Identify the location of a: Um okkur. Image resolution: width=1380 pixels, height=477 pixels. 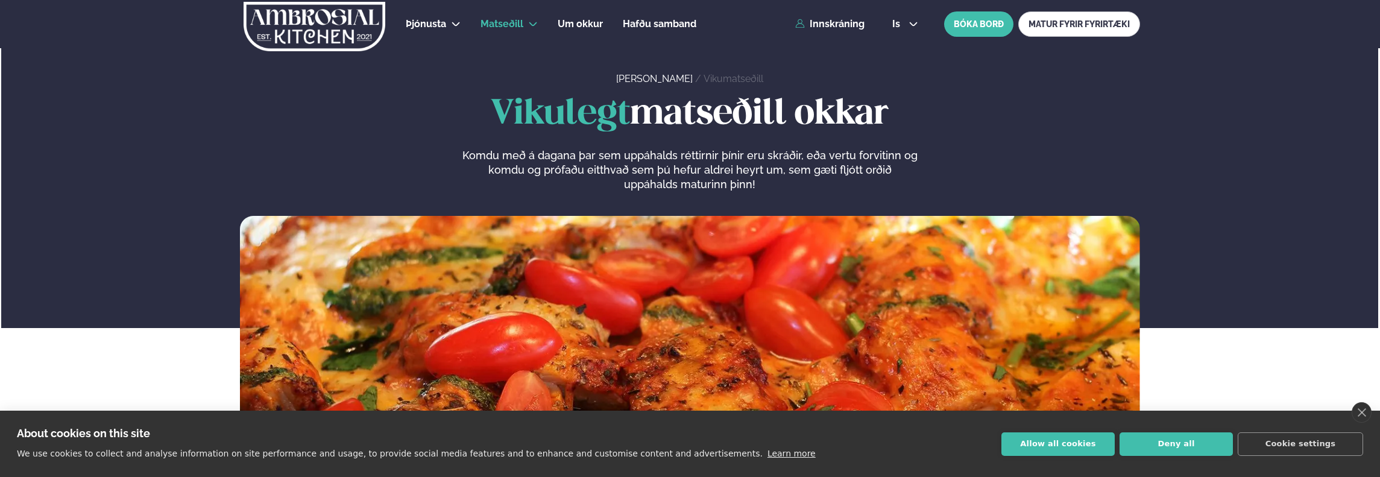
(580, 24).